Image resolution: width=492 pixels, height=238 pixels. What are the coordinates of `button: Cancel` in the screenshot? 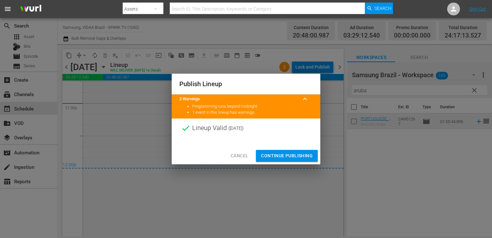 It's located at (239, 156).